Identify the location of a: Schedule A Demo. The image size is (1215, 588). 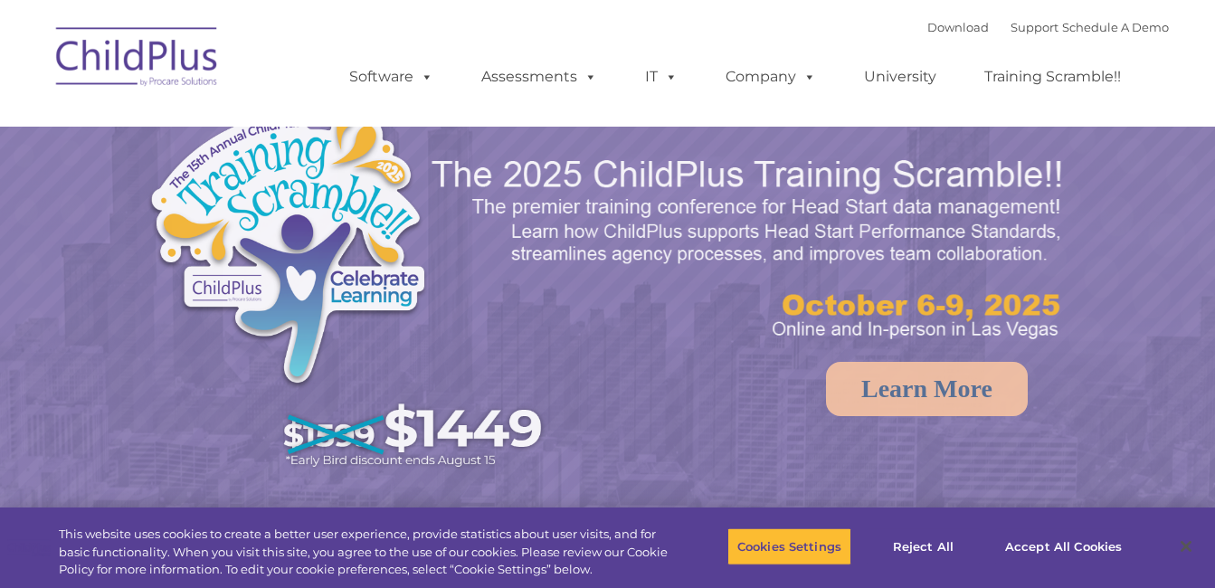
(1115, 27).